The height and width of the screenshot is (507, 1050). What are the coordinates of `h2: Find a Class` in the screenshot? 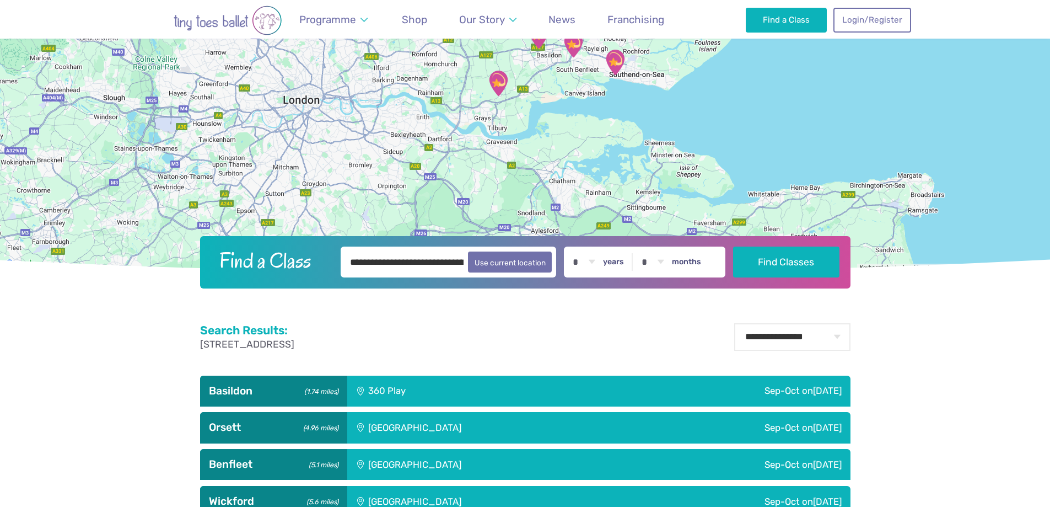 It's located at (272, 260).